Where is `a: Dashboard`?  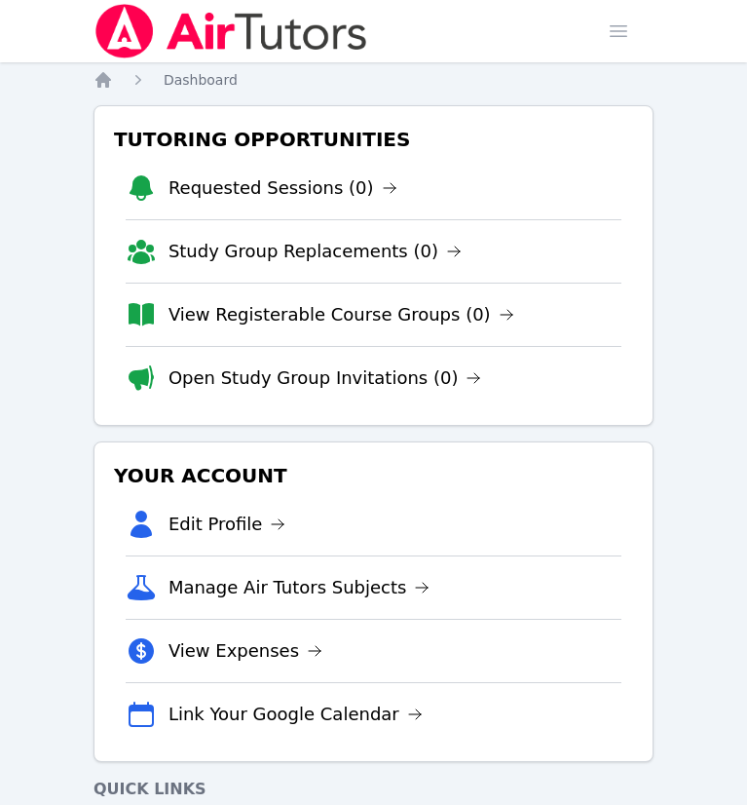 a: Dashboard is located at coordinates (201, 80).